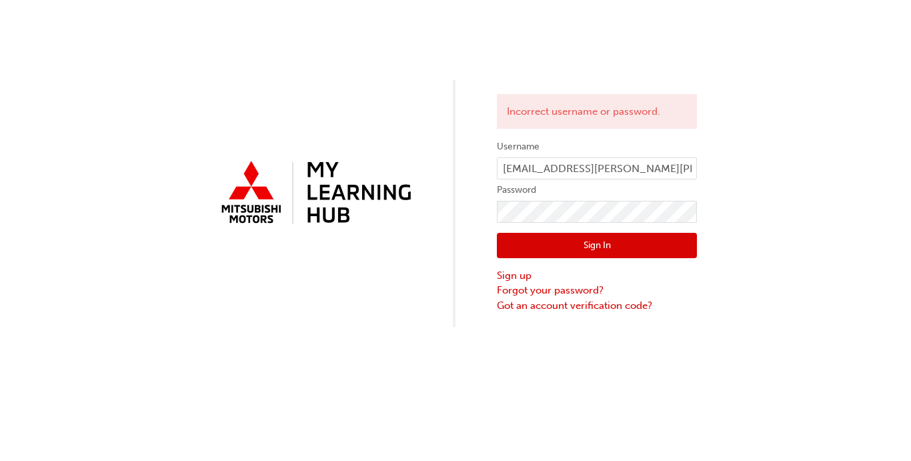 This screenshot has height=461, width=911. Describe the element at coordinates (597, 147) in the screenshot. I see `label: Username` at that location.